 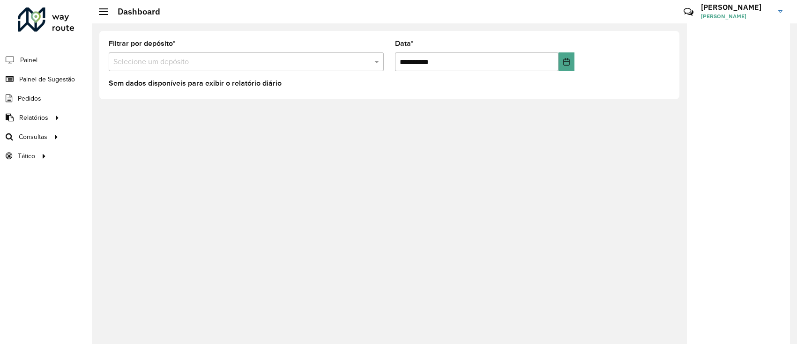 What do you see at coordinates (142, 44) in the screenshot?
I see `label: Filtrar por depósito` at bounding box center [142, 44].